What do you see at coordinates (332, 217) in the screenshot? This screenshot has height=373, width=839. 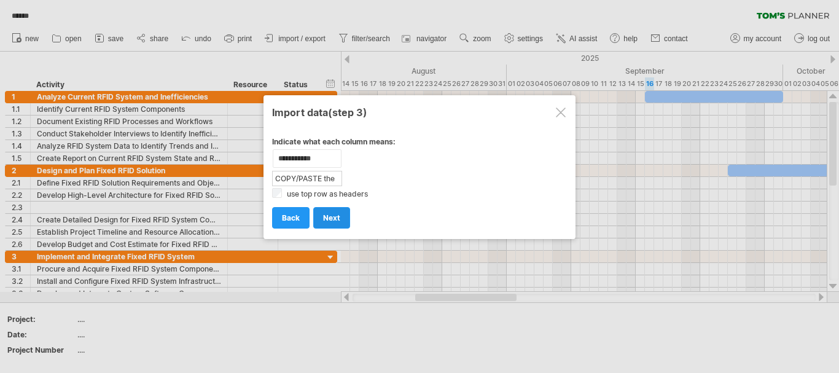 I see `span: next` at bounding box center [332, 217].